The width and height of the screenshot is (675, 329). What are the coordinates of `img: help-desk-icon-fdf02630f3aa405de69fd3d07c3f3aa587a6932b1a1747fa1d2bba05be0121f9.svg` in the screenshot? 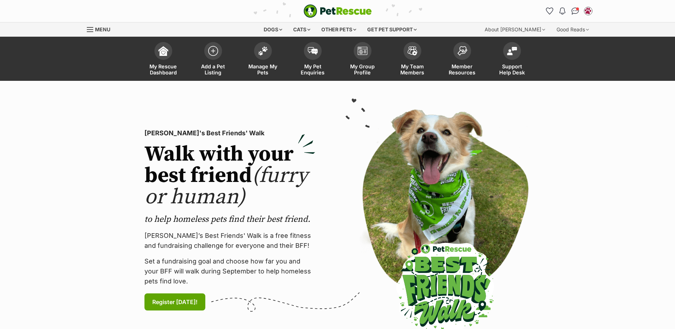 It's located at (512, 51).